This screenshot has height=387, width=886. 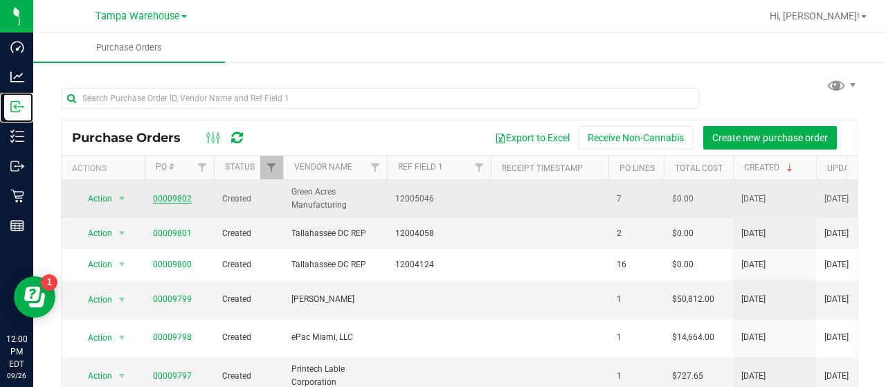 What do you see at coordinates (636, 265) in the screenshot?
I see `span: 16` at bounding box center [636, 265].